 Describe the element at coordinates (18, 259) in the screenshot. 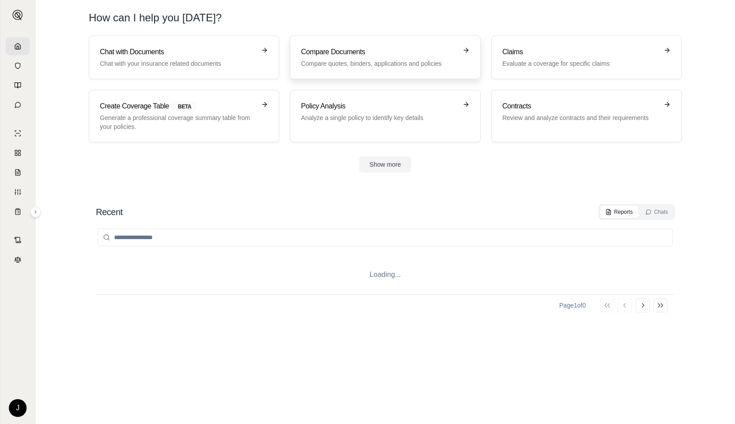

I see `a: Legal Search Engine` at that location.